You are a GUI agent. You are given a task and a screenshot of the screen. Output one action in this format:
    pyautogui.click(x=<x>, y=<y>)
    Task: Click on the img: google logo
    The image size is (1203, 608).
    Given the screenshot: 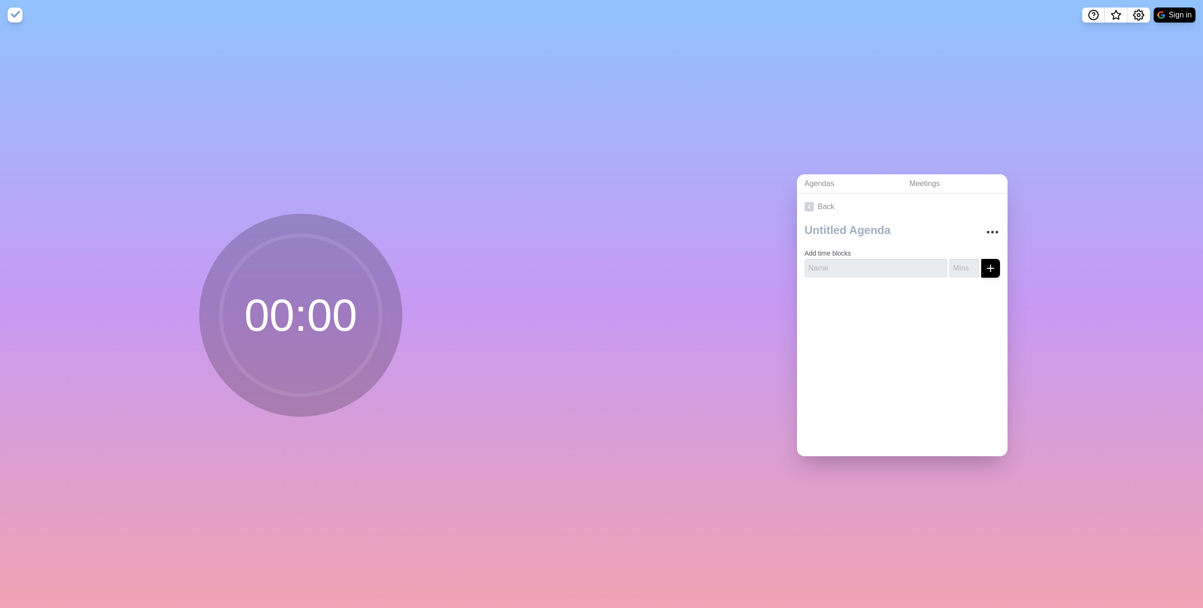 What is the action you would take?
    pyautogui.click(x=1161, y=15)
    